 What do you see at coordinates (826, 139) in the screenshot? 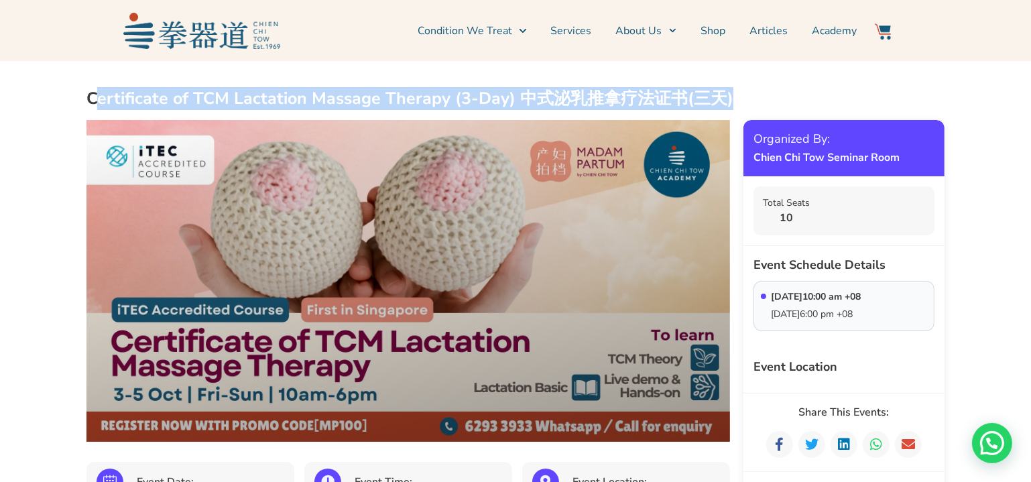
I see `div: Organized By:` at bounding box center [826, 139].